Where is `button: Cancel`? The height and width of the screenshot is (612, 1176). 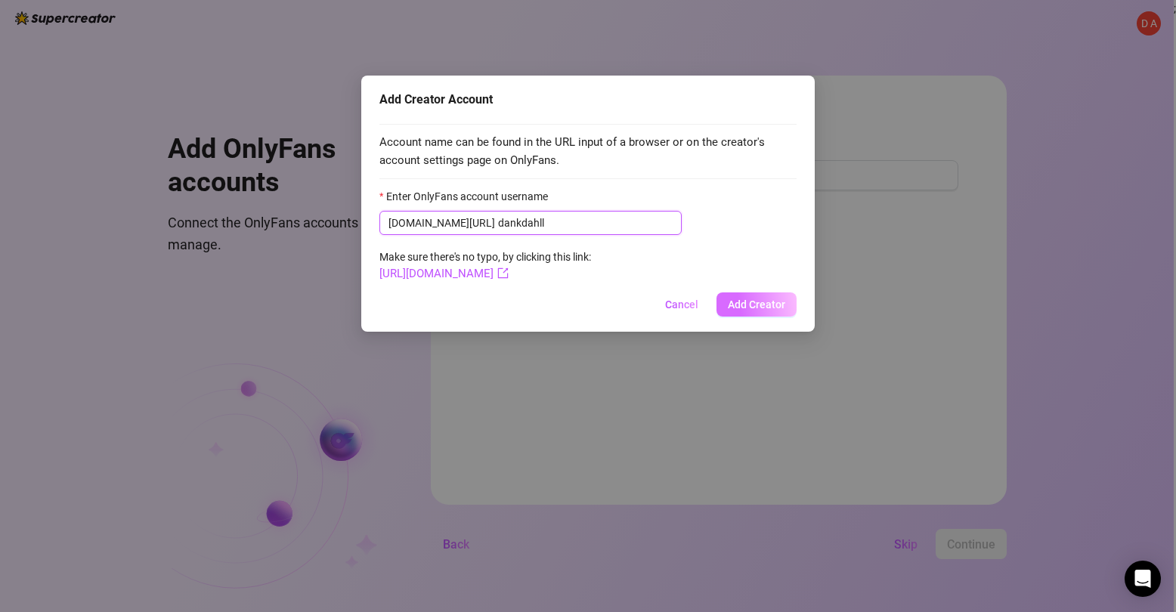
button: Cancel is located at coordinates (682, 305).